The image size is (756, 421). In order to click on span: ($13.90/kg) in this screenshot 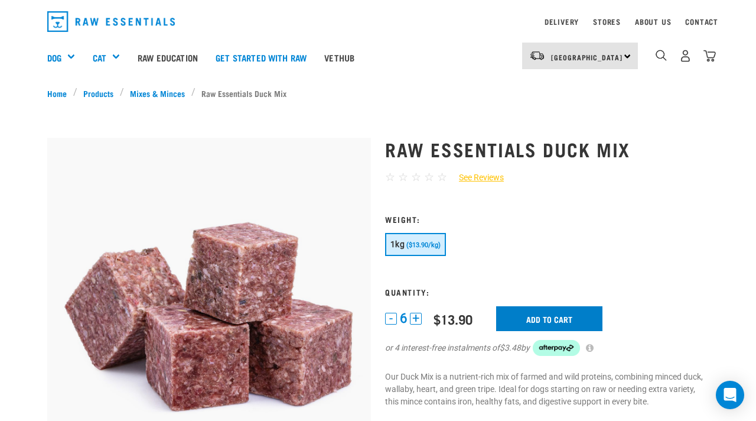, I will do `click(424, 245)`.